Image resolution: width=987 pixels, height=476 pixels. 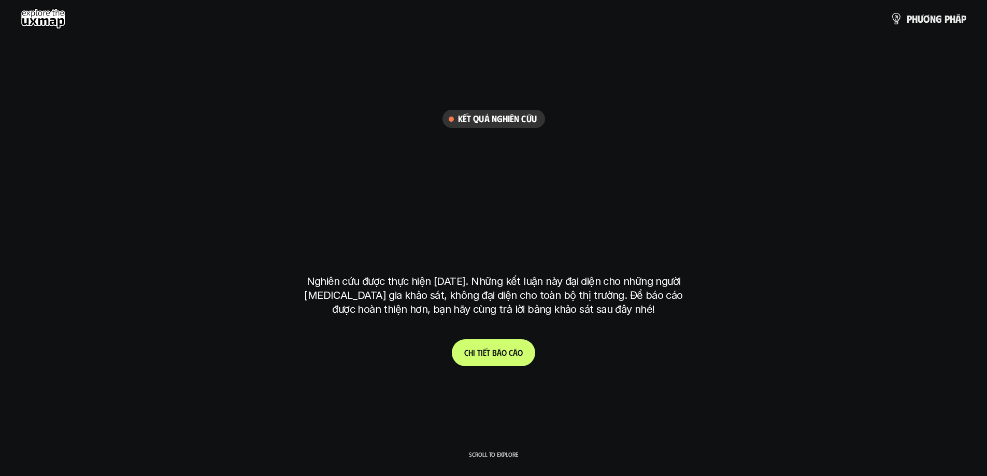 What do you see at coordinates (493, 353) in the screenshot?
I see `a: Chitiếtbáocáo` at bounding box center [493, 353].